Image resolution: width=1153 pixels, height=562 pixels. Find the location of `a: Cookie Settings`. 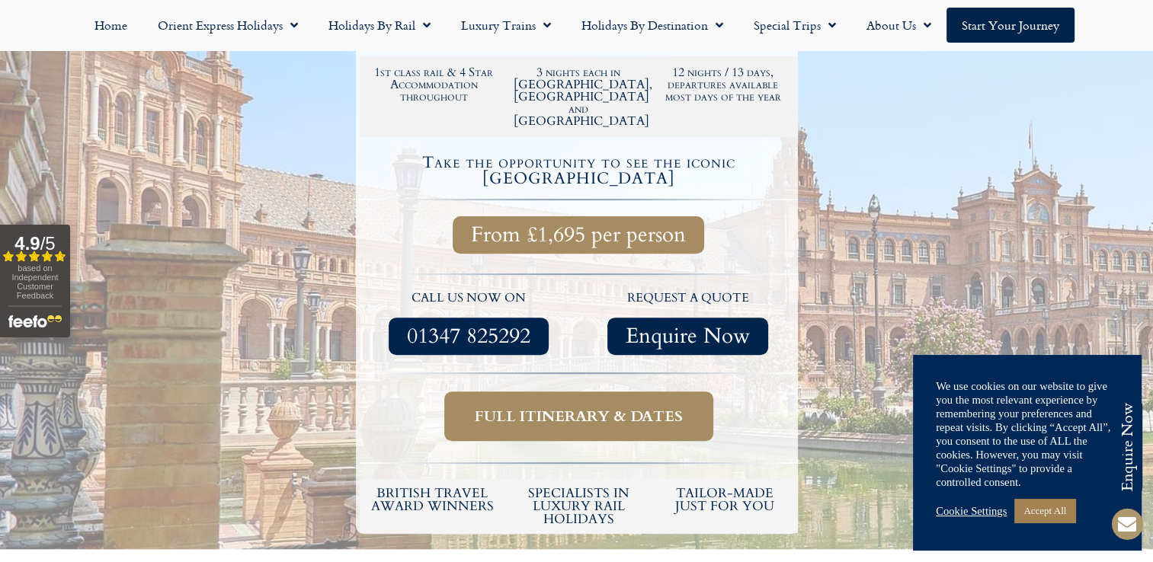

a: Cookie Settings is located at coordinates (970, 511).